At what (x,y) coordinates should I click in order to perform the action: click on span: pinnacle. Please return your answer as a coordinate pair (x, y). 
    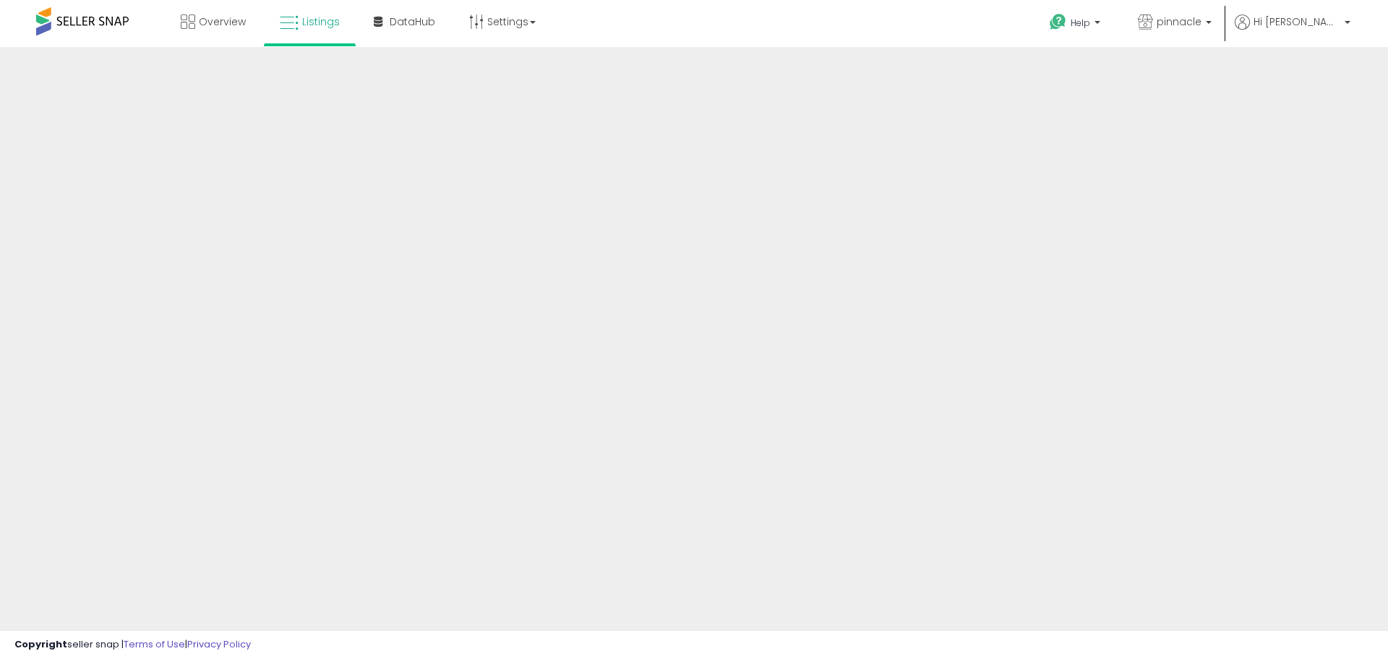
    Looking at the image, I should click on (1179, 22).